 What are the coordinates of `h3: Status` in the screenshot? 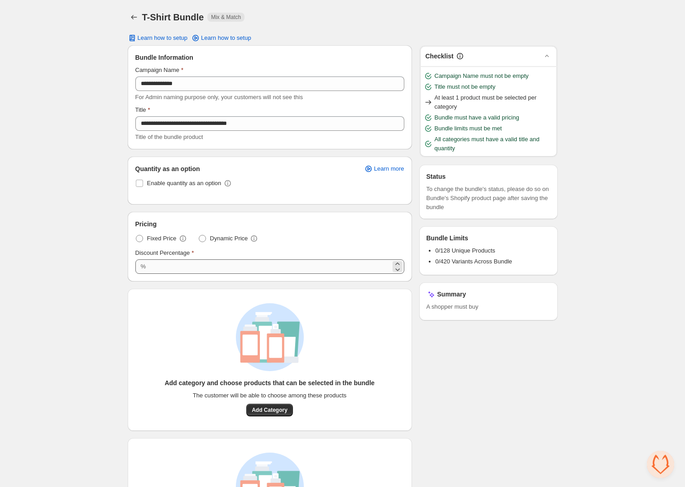 It's located at (436, 177).